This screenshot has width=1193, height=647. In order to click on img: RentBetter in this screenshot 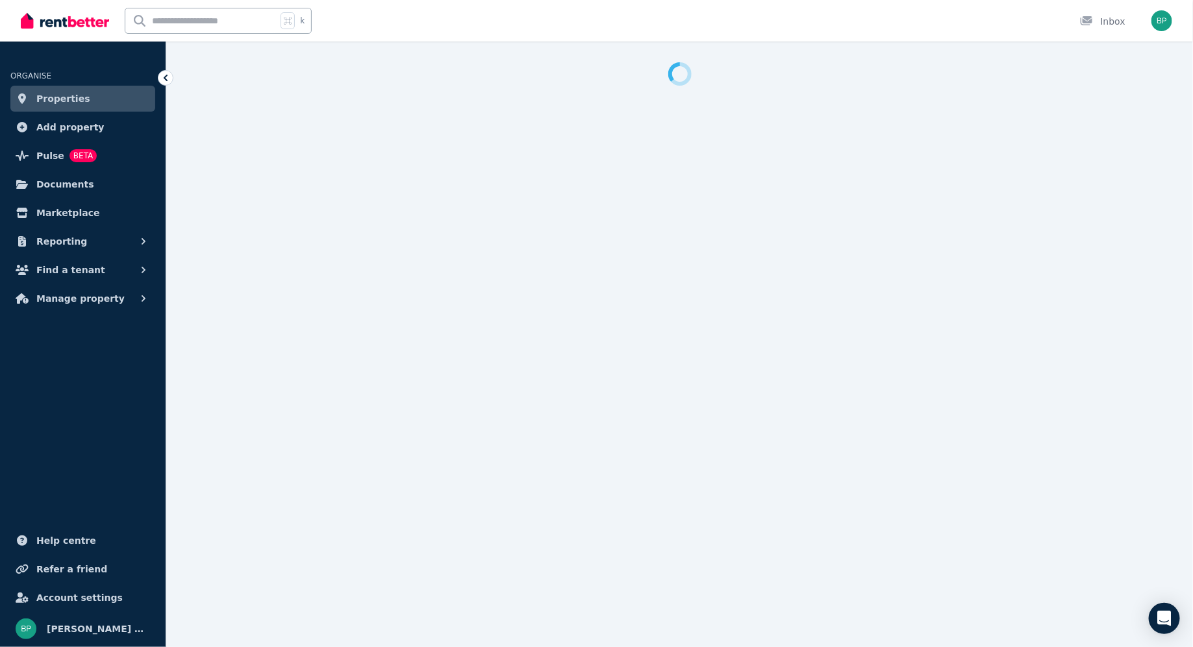, I will do `click(65, 21)`.